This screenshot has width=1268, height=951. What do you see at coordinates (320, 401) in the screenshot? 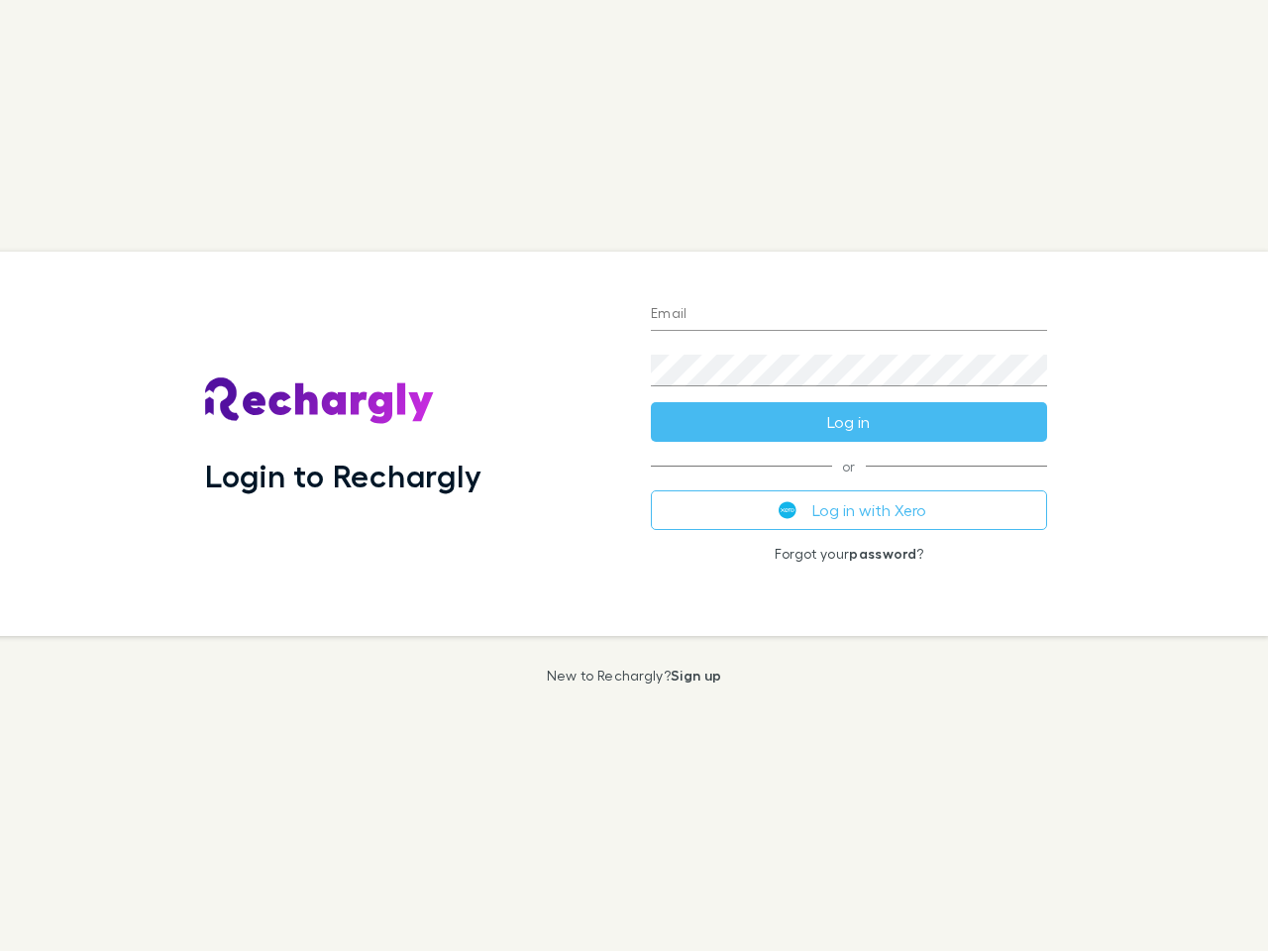
I see `img: Rechargly's Logo` at bounding box center [320, 401].